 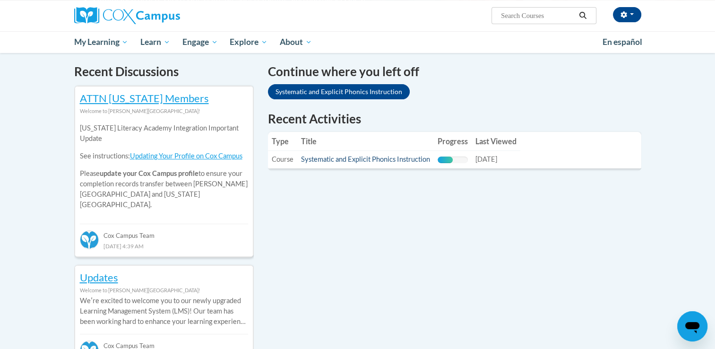 I want to click on h4: Recent Discussions, so click(x=164, y=71).